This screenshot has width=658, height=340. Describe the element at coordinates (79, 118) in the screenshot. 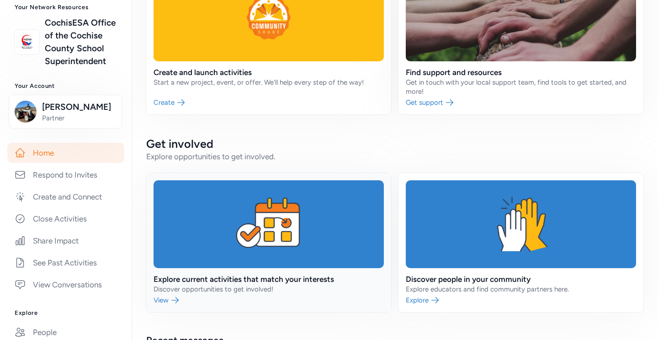

I see `span: Partner` at that location.